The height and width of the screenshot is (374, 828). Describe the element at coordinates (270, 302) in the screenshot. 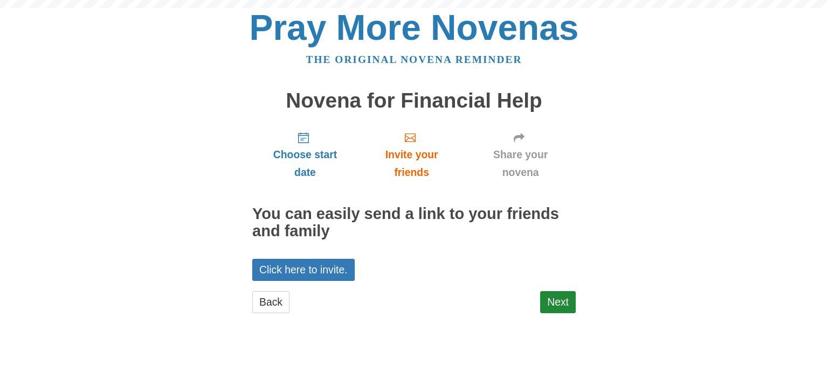

I see `a: Back` at that location.